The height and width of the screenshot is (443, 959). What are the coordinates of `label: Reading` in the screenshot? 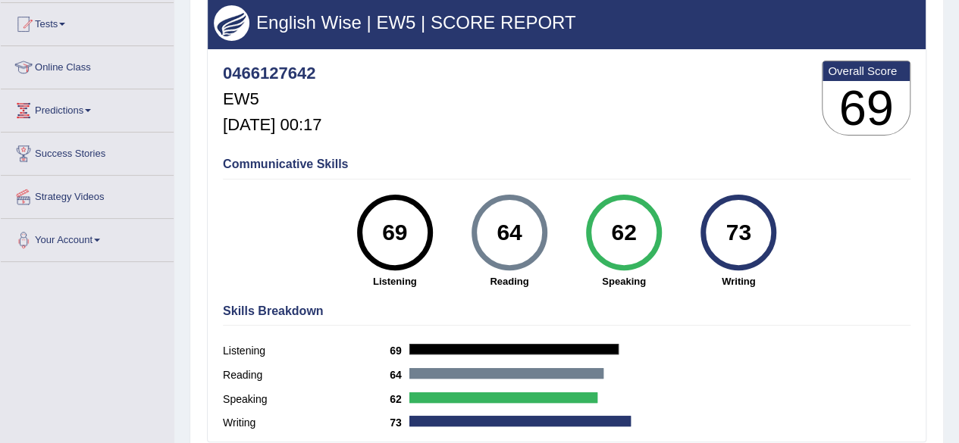 It's located at (306, 375).